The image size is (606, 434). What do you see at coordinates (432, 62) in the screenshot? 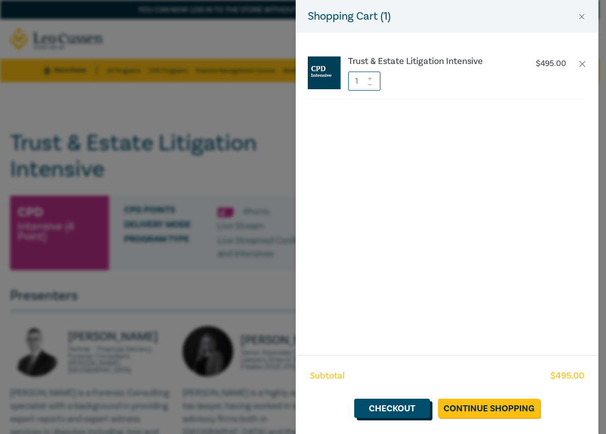
I see `a: Trust & Estate Litigation Intensive` at bounding box center [432, 62].